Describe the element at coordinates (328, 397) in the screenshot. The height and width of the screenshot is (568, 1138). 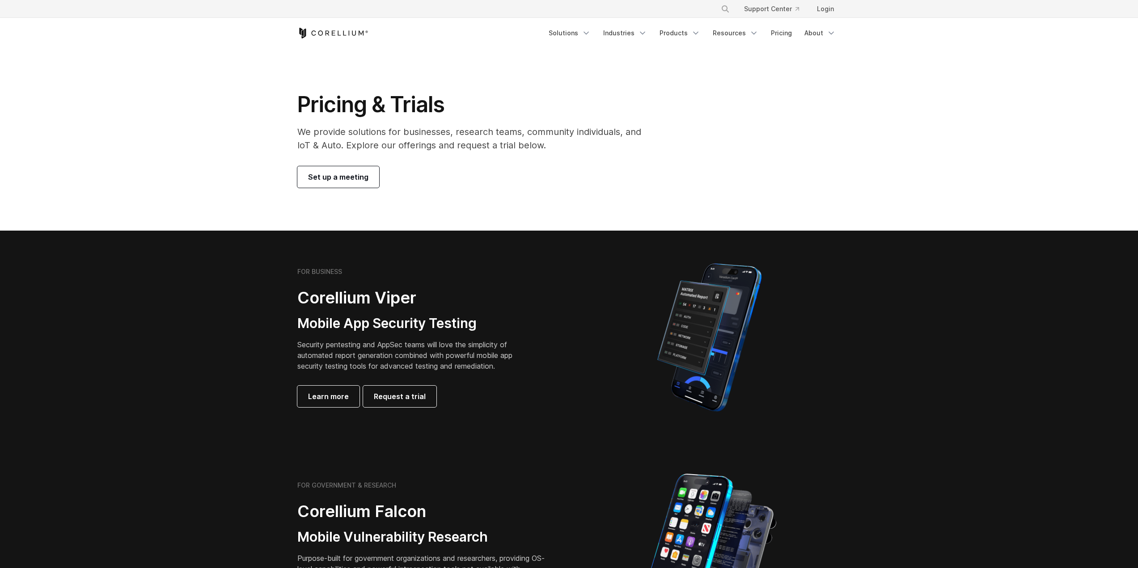
I see `a: Learn more` at that location.